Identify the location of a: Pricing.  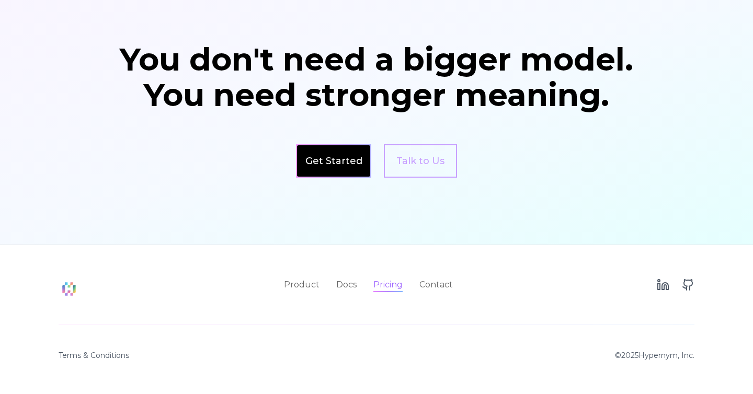
(388, 285).